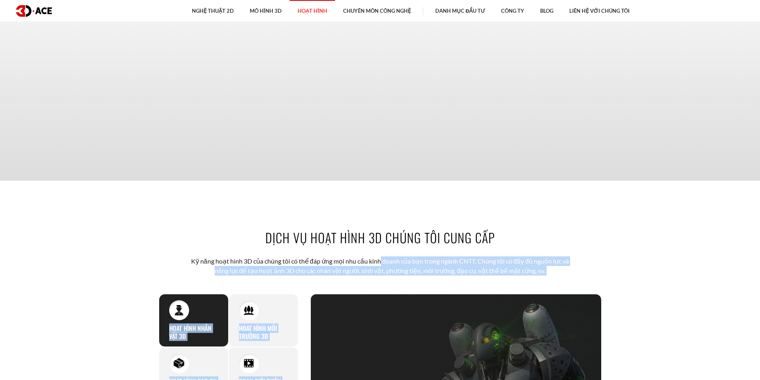 The image size is (760, 380). Describe the element at coordinates (179, 363) in the screenshot. I see `img: Hoạt hình đạo cụ 3D` at that location.